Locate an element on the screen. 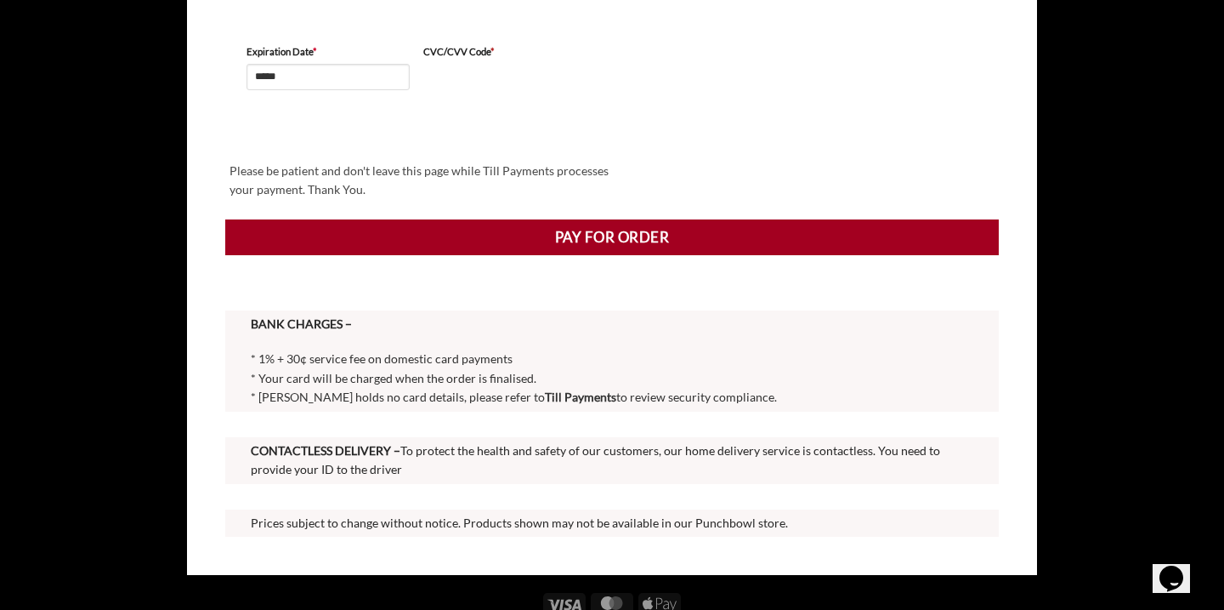  strong: BANK CHARGES – is located at coordinates (301, 323).